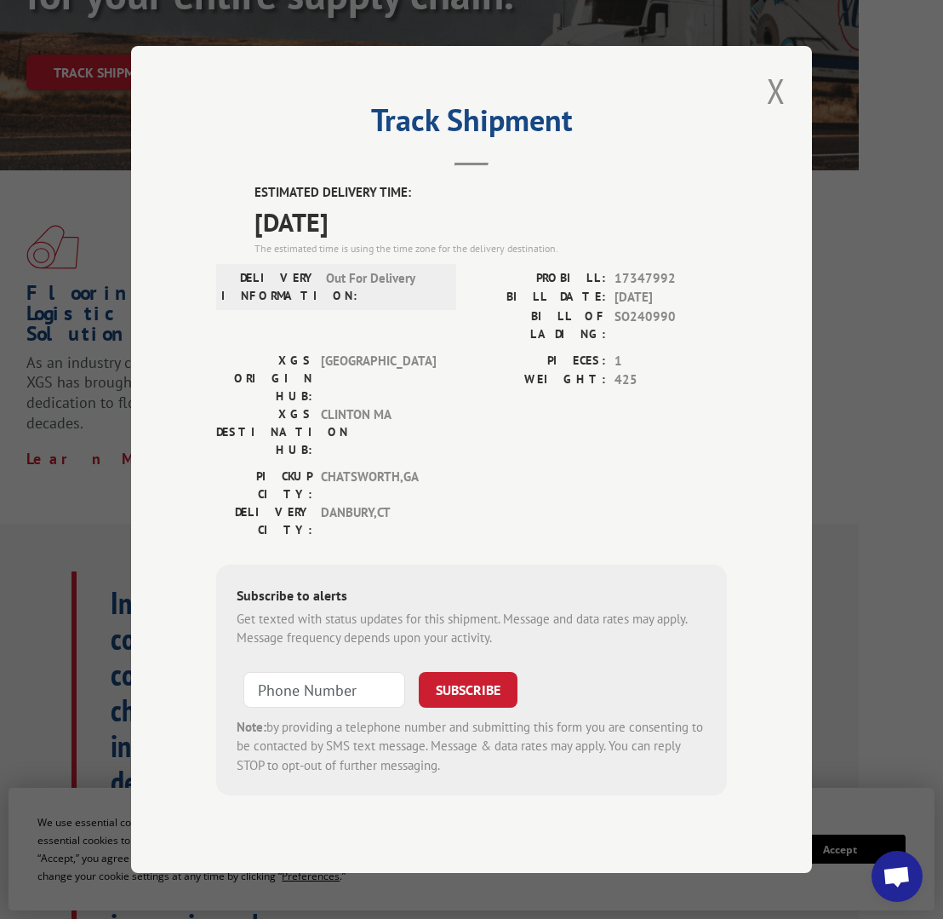 The height and width of the screenshot is (919, 943). I want to click on strong: Note:, so click(251, 726).